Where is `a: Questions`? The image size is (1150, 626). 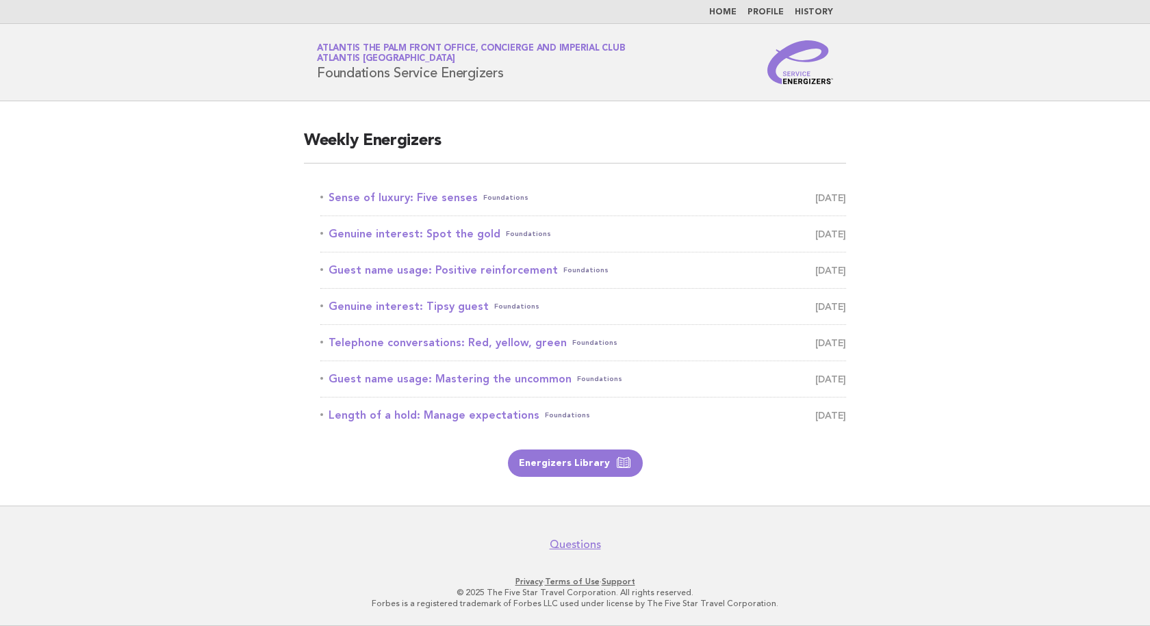 a: Questions is located at coordinates (575, 545).